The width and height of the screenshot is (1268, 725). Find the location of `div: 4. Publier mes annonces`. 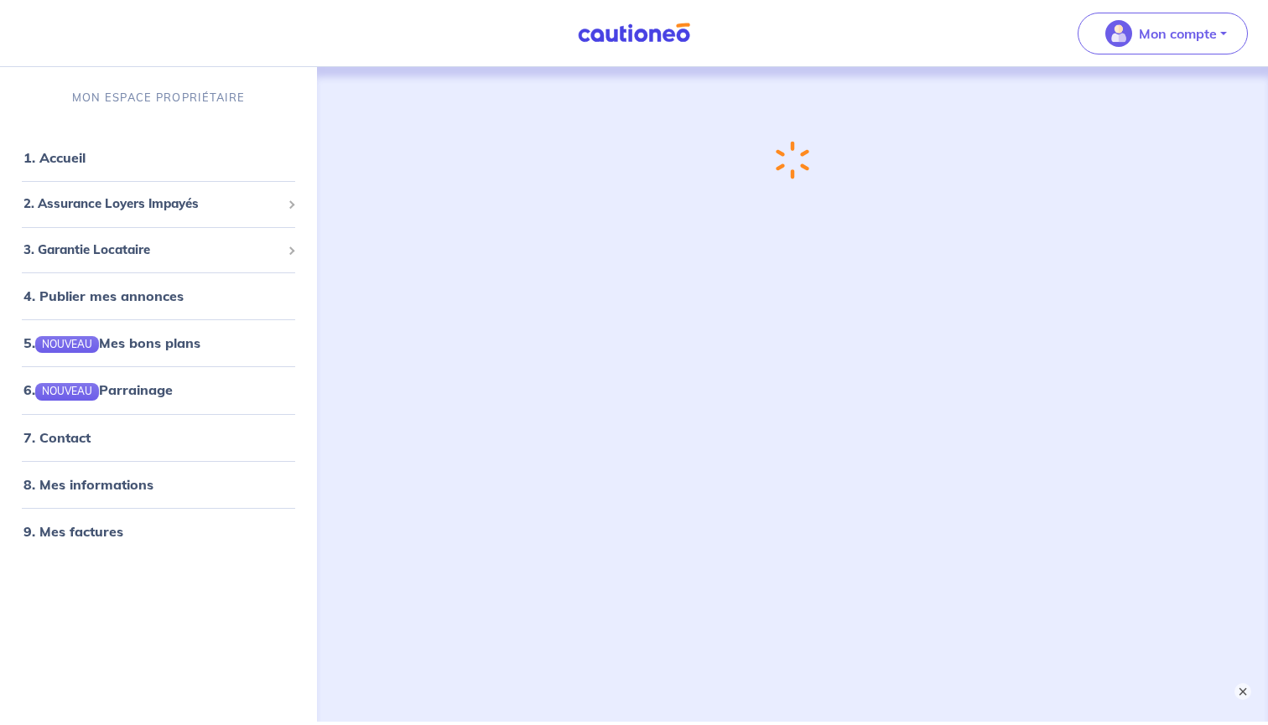

div: 4. Publier mes annonces is located at coordinates (158, 296).